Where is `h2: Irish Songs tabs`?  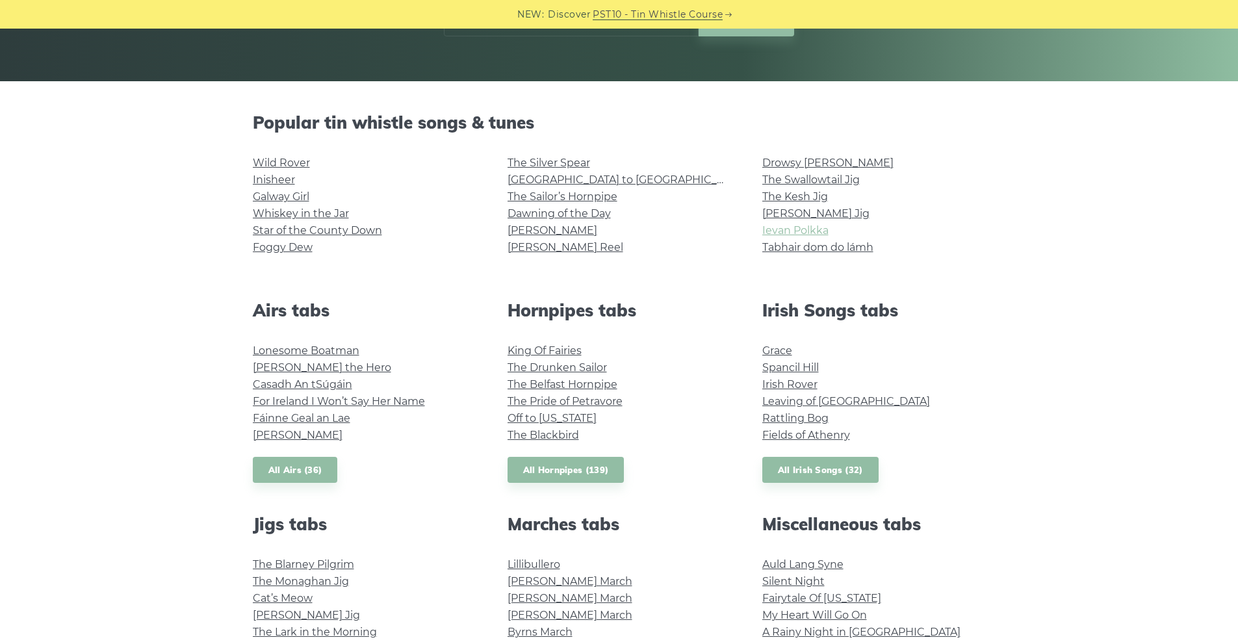 h2: Irish Songs tabs is located at coordinates (874, 310).